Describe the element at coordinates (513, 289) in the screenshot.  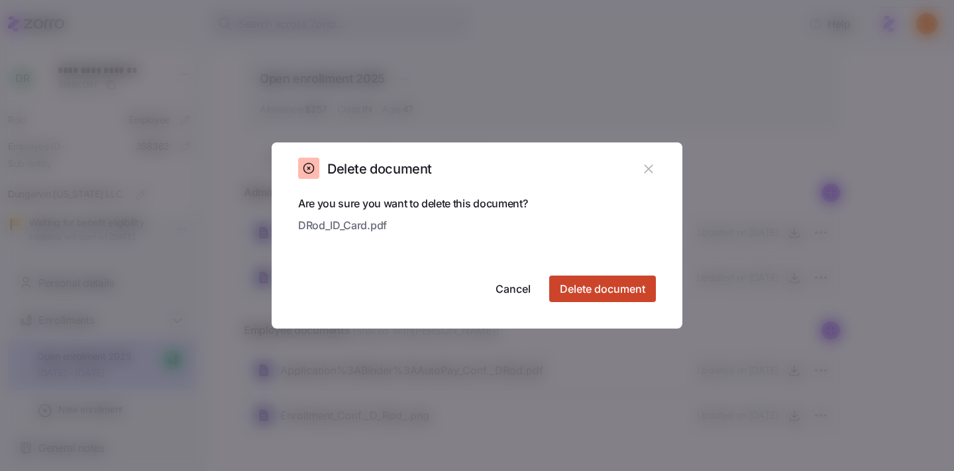
I see `button: Cancel` at that location.